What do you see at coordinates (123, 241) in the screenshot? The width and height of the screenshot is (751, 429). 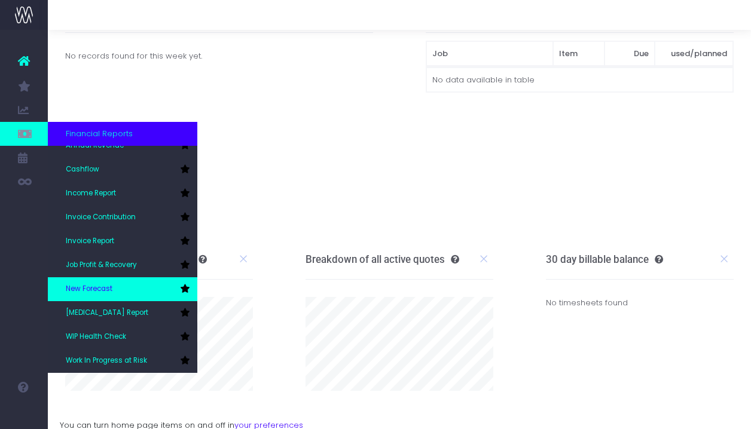 I see `a: Invoice Report` at bounding box center [123, 241].